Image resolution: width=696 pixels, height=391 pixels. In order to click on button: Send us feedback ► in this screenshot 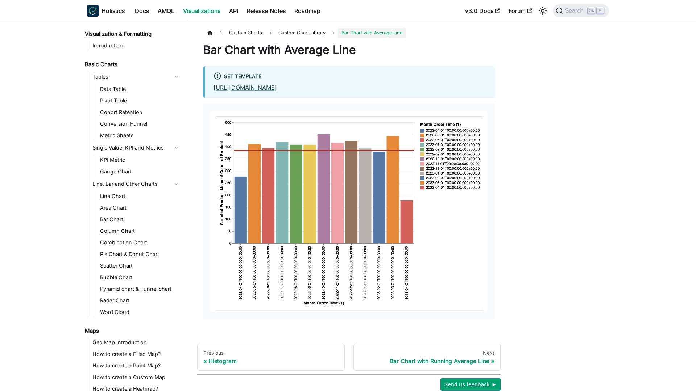, I will do `click(470, 385)`.